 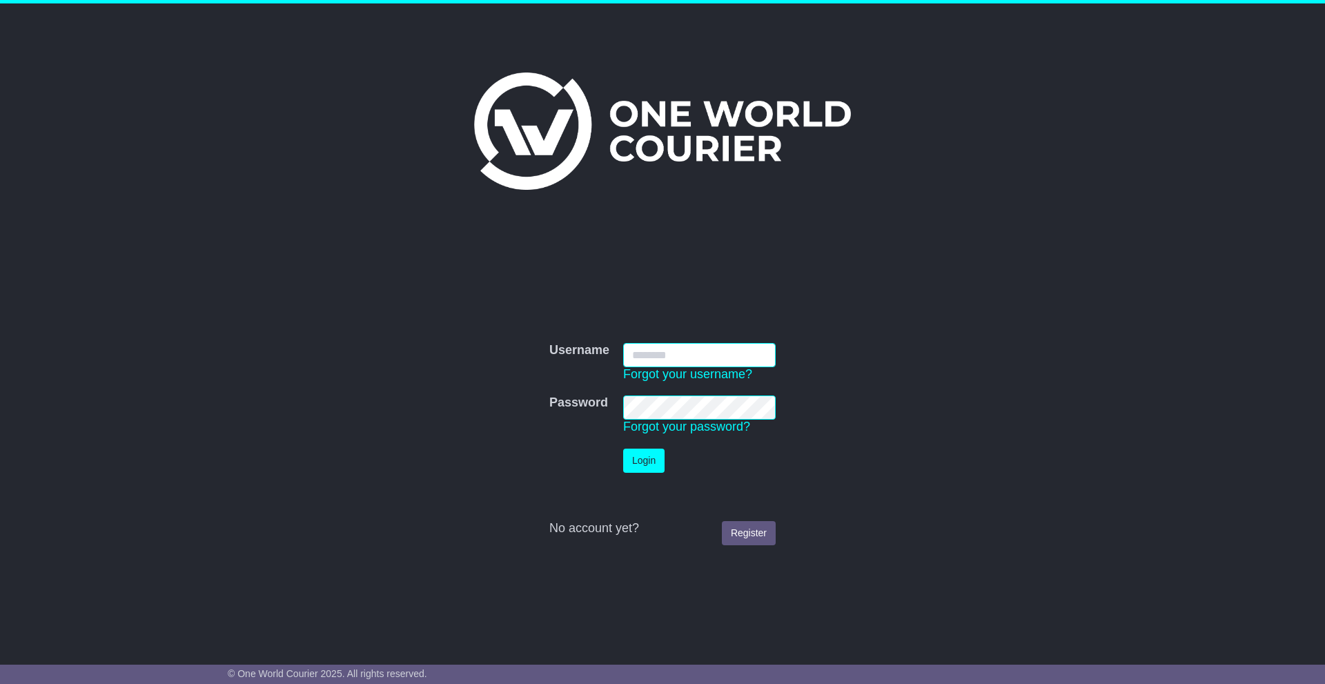 I want to click on div: No account yet?, so click(x=662, y=529).